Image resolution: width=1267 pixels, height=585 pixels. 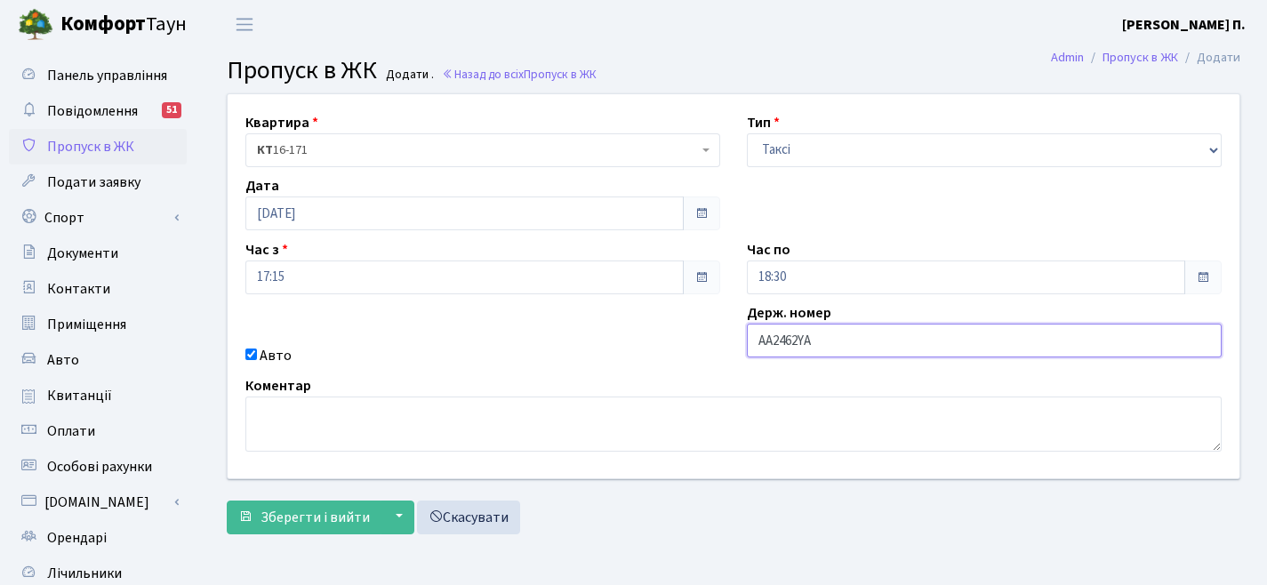 I want to click on span: Подати заявку, so click(x=93, y=182).